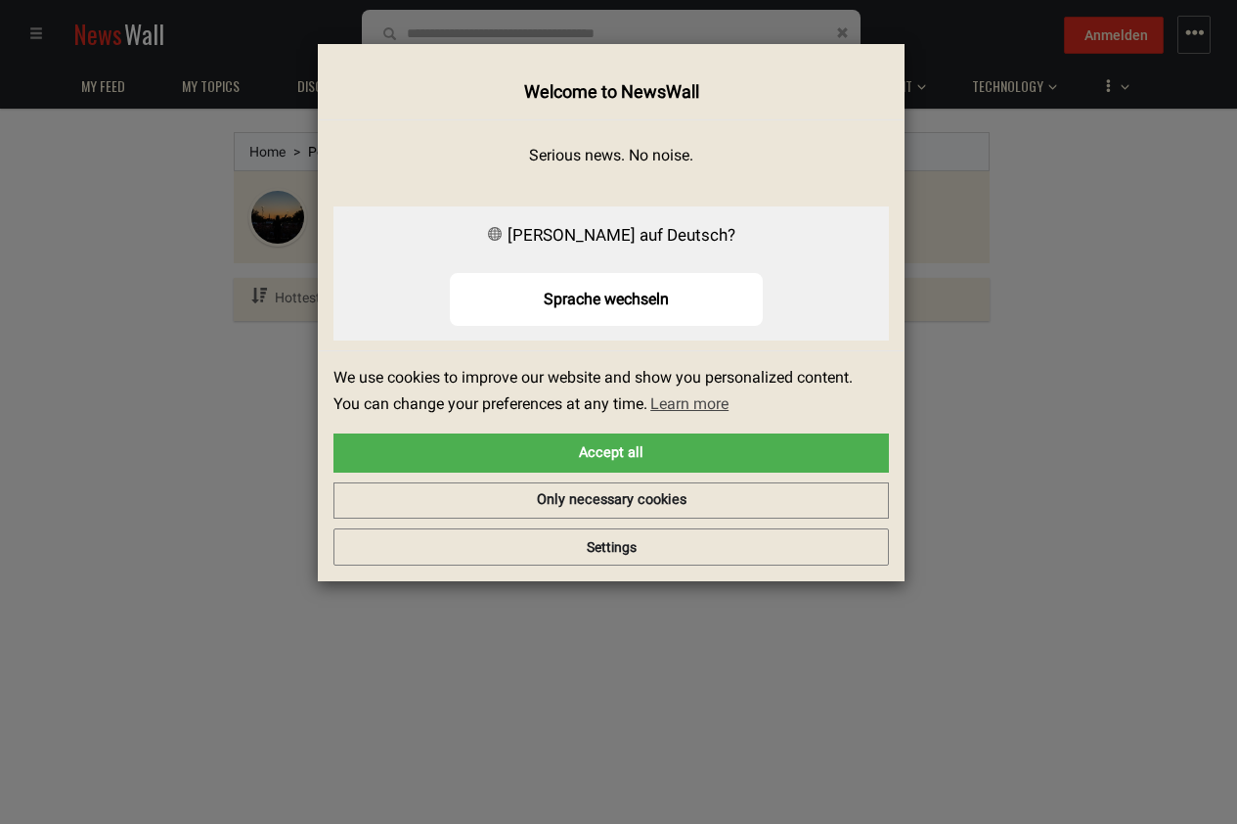  I want to click on a: learn more about cookies, so click(690, 404).